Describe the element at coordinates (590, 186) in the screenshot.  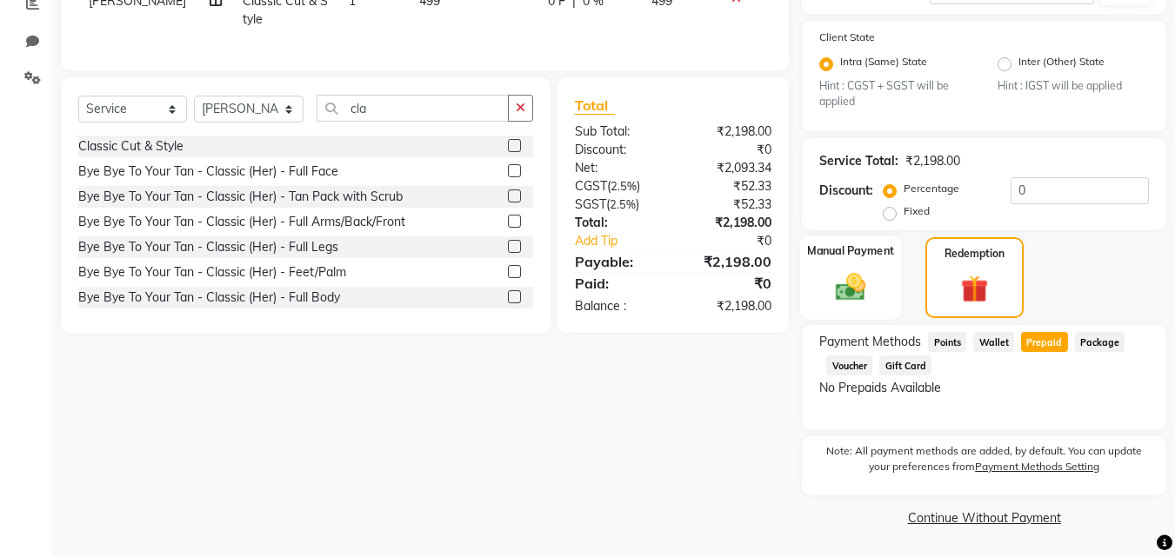
I see `span: CGST` at that location.